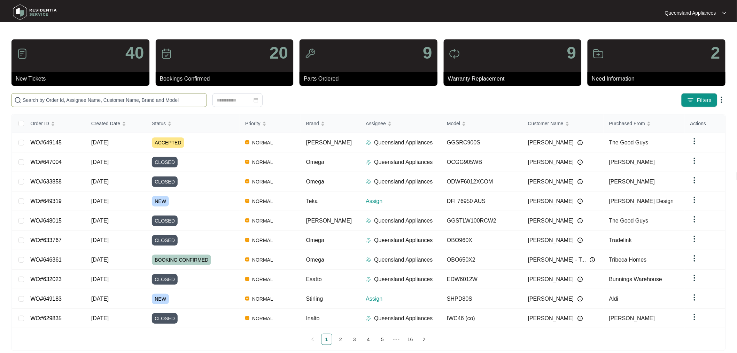 Image resolution: width=737 pixels, height=353 pixels. What do you see at coordinates (403, 299) in the screenshot?
I see `p: Assign` at bounding box center [403, 299].